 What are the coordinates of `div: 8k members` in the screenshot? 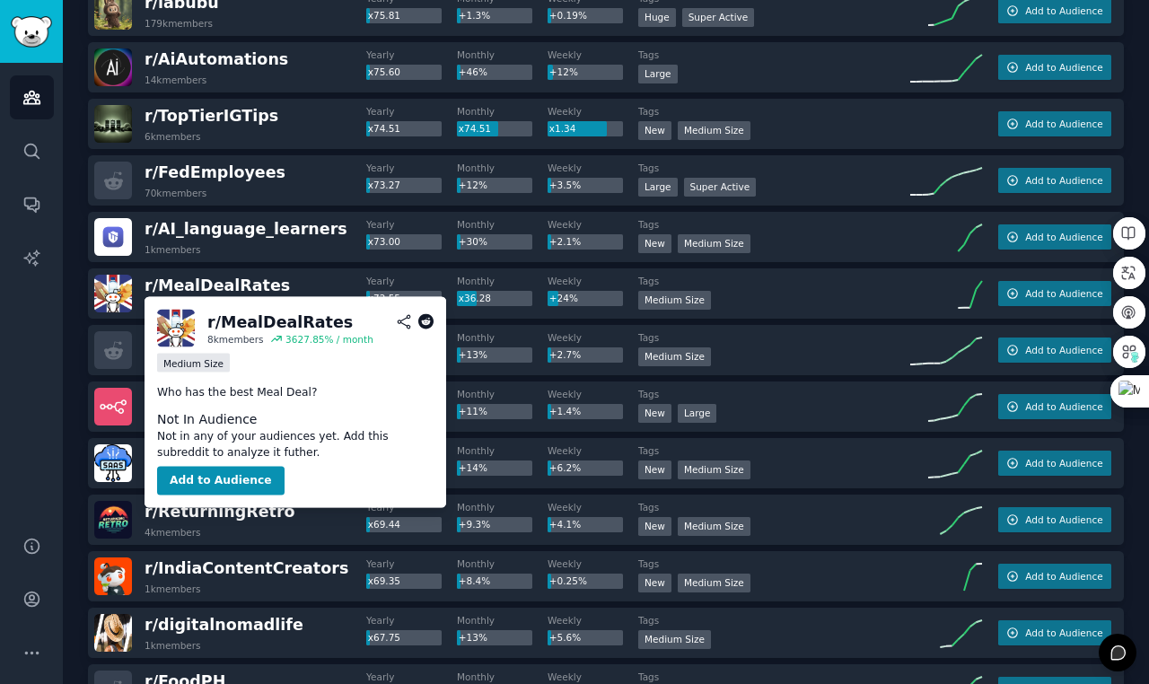 It's located at (235, 339).